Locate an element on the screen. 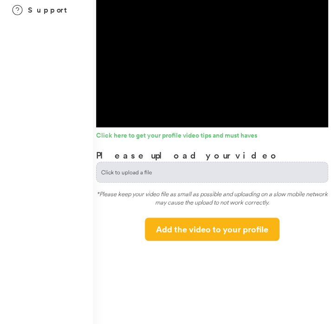 The image size is (331, 324). h3: Support is located at coordinates (50, 10).